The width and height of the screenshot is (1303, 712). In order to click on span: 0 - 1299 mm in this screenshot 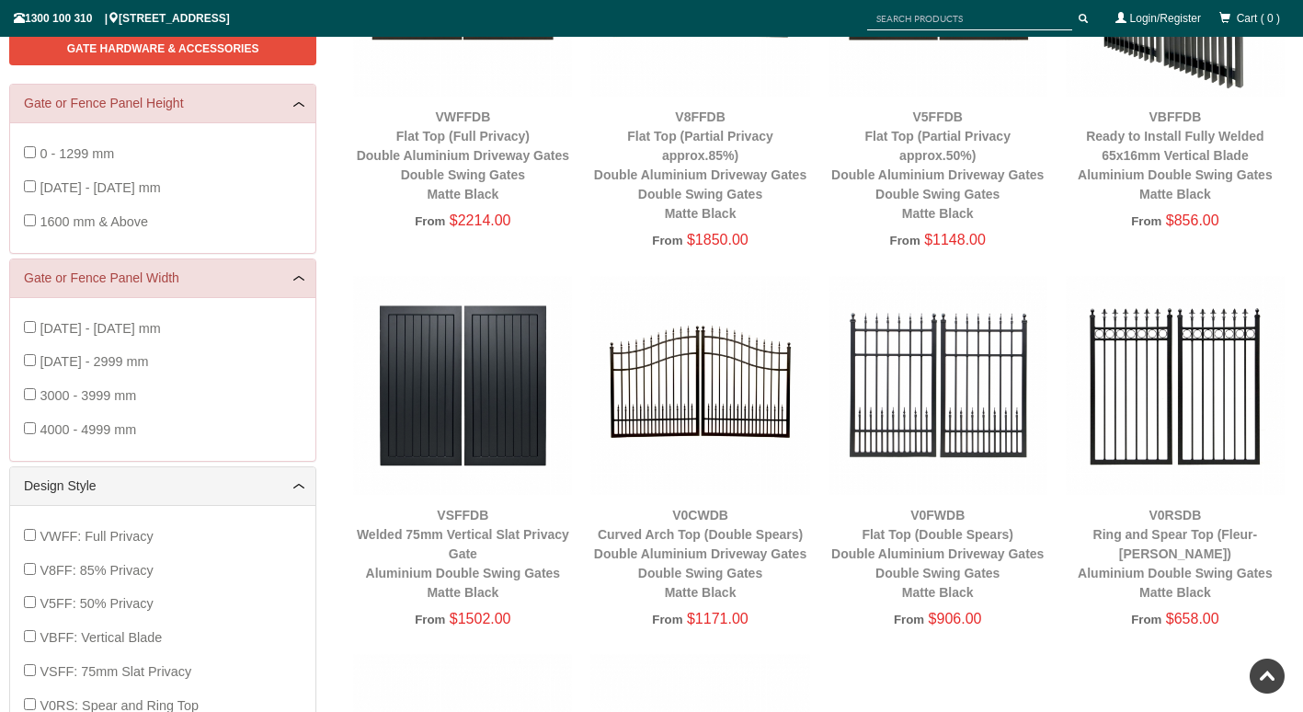, I will do `click(76, 154)`.